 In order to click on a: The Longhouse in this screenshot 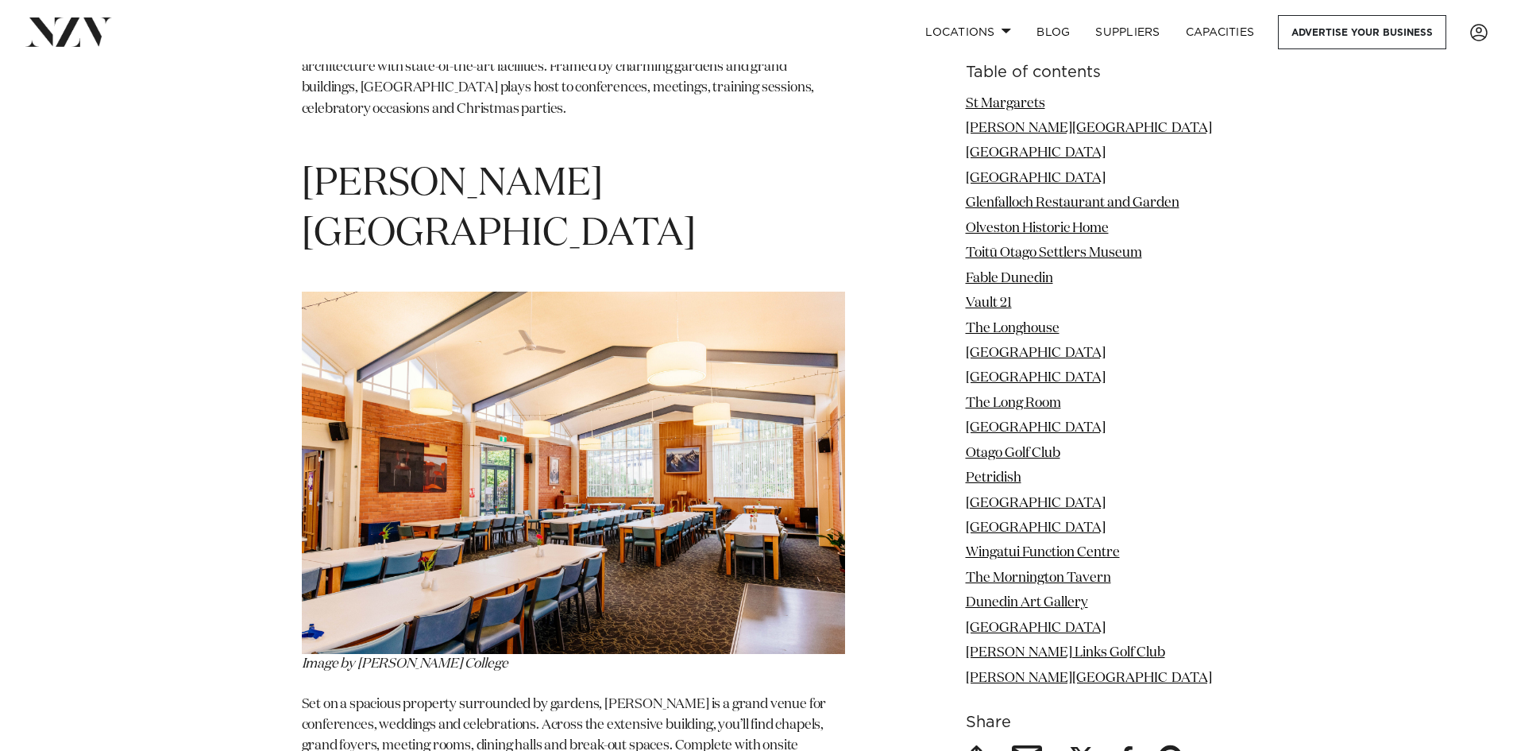, I will do `click(1013, 328)`.